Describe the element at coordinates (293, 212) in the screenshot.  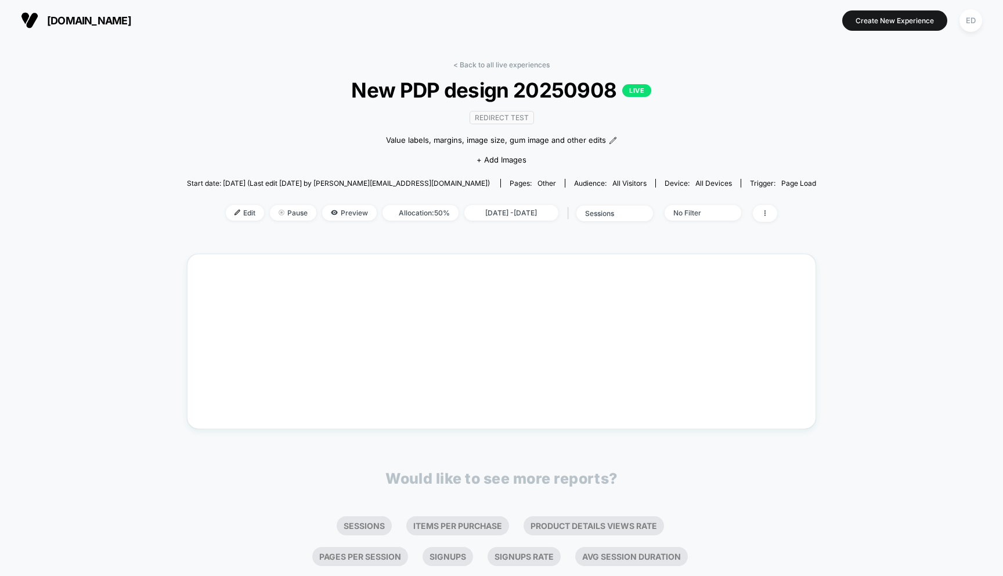
I see `span: Pause` at that location.